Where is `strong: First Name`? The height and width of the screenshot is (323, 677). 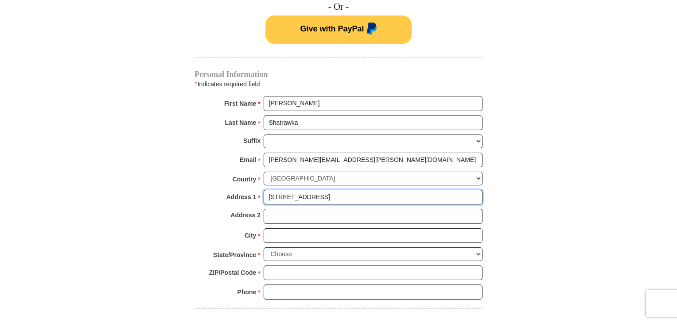
strong: First Name is located at coordinates (240, 104).